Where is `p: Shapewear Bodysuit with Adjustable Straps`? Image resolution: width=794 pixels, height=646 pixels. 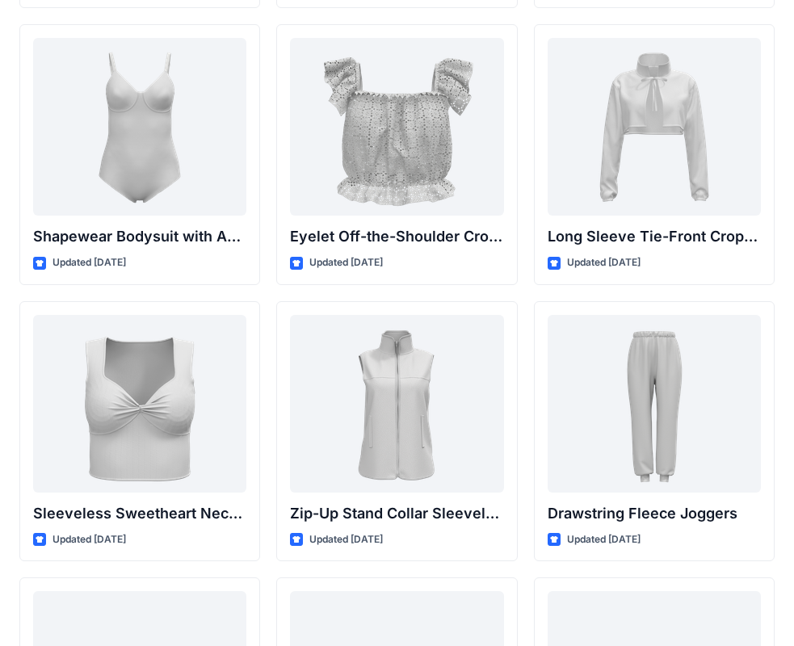
p: Shapewear Bodysuit with Adjustable Straps is located at coordinates (140, 237).